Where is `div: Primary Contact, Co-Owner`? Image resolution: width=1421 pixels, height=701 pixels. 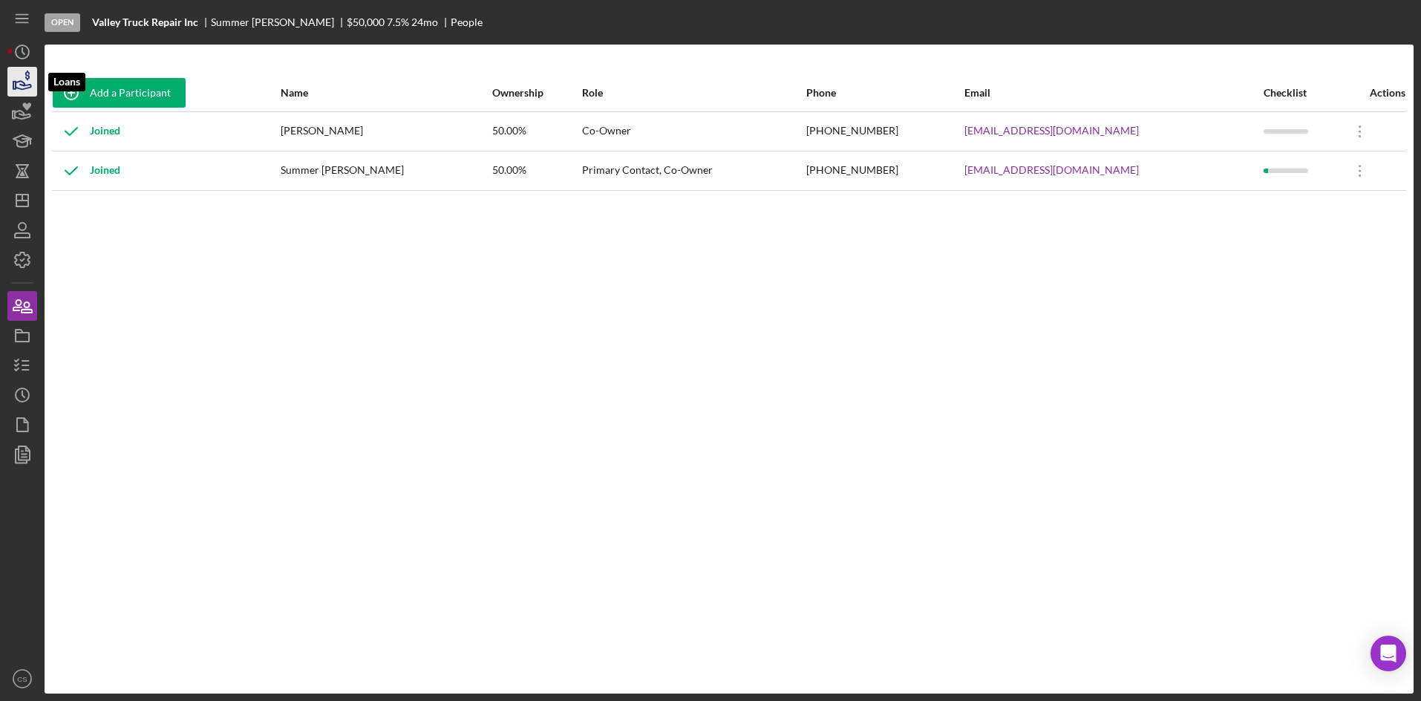
div: Primary Contact, Co-Owner is located at coordinates (693, 171).